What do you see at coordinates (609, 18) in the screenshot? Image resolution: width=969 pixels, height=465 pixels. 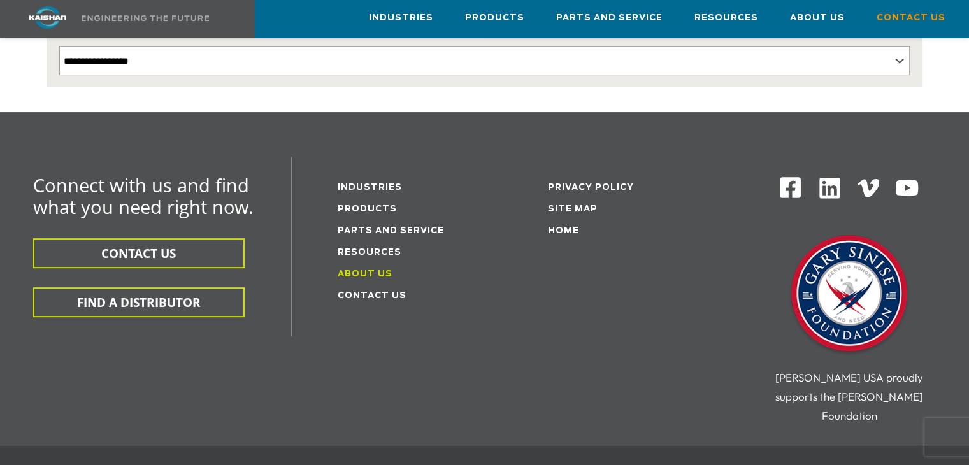 I see `span: Parts and Service` at bounding box center [609, 18].